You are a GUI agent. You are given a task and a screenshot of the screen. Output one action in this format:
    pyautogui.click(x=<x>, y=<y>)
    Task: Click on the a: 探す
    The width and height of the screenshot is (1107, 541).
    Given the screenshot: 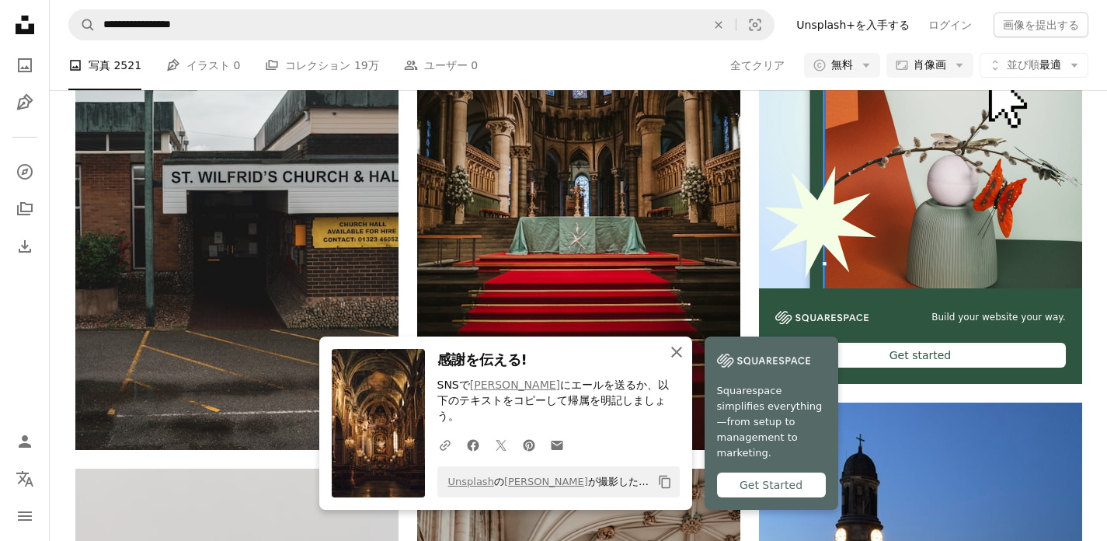 What is the action you would take?
    pyautogui.click(x=25, y=172)
    